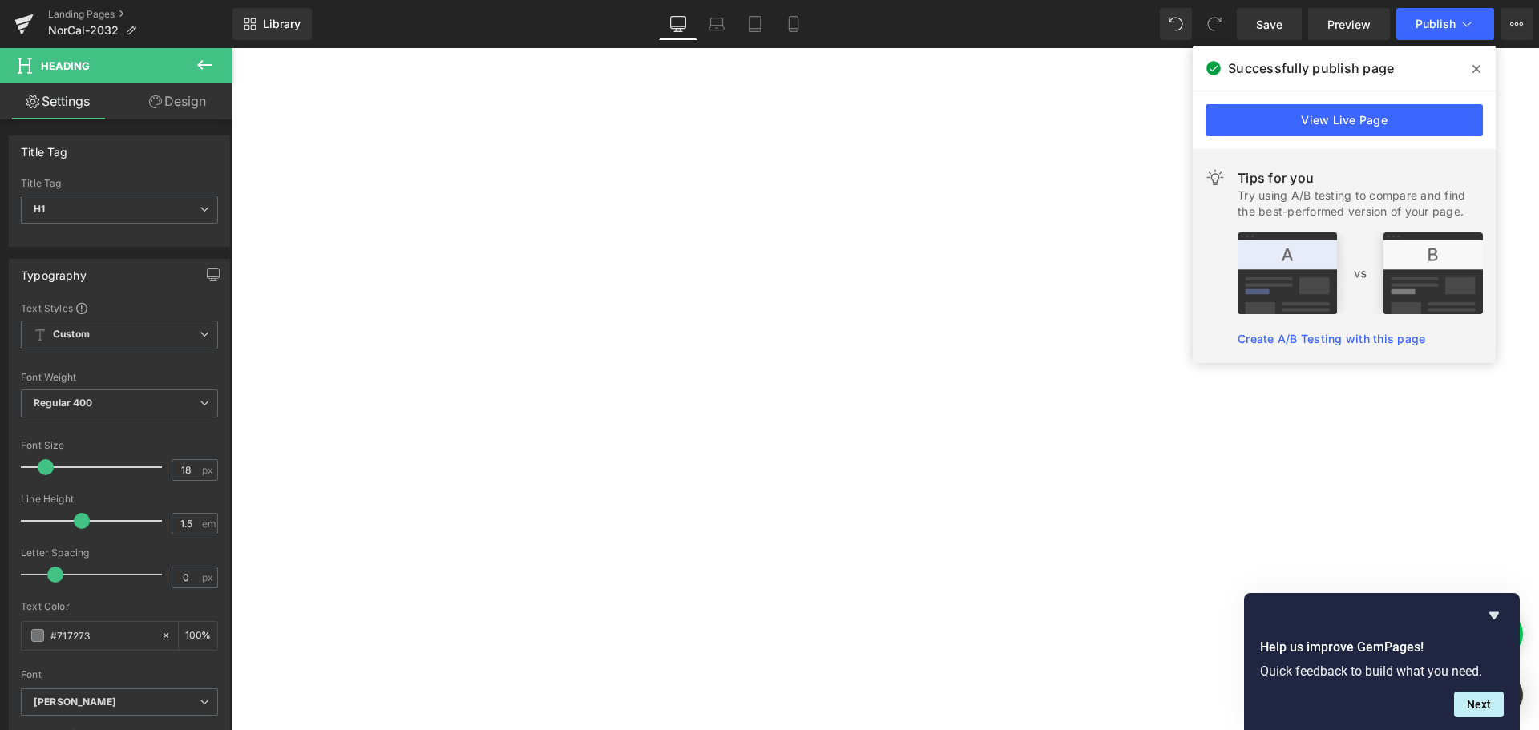  Describe the element at coordinates (65, 66) in the screenshot. I see `span: Heading` at that location.